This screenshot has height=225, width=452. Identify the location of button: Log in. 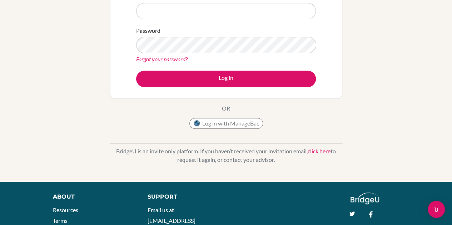
(226, 79).